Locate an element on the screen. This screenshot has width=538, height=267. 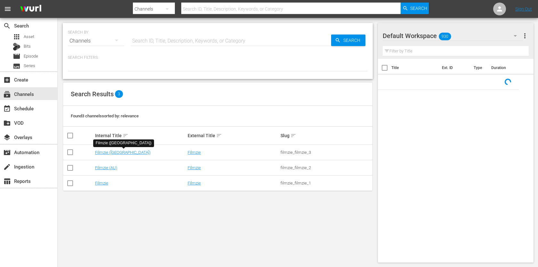
th: Type is located at coordinates (478, 68).